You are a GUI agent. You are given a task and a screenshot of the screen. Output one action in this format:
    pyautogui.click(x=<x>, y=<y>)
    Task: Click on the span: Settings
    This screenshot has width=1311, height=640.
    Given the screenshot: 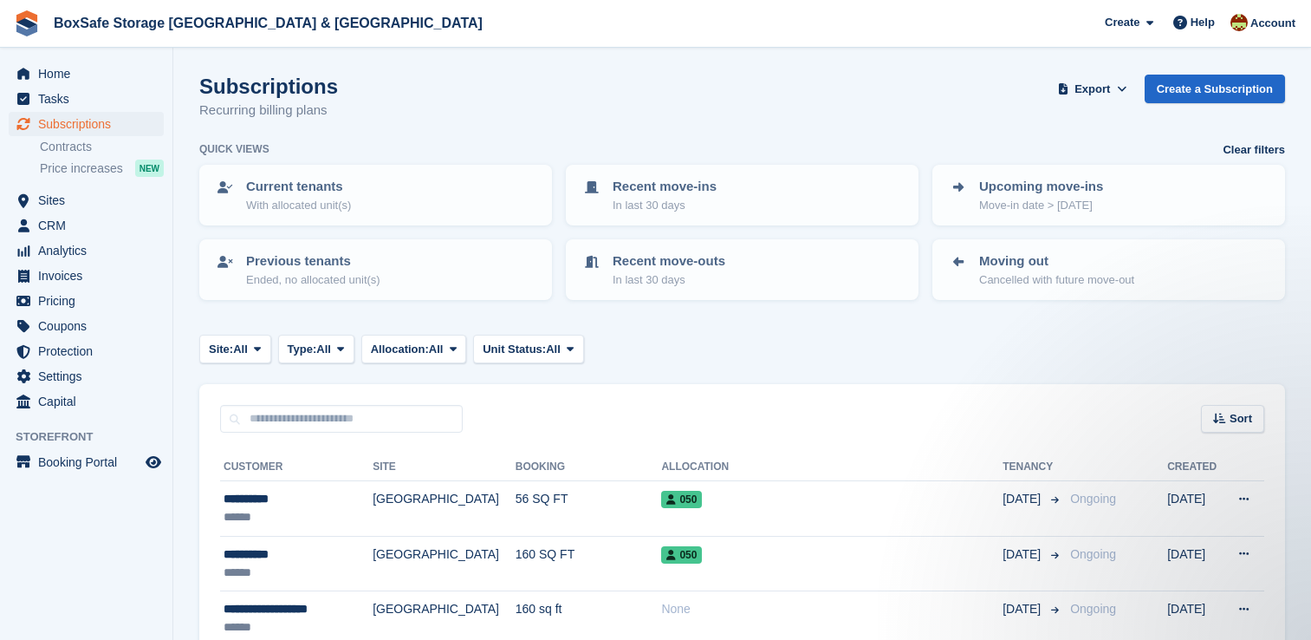 What is the action you would take?
    pyautogui.click(x=90, y=376)
    